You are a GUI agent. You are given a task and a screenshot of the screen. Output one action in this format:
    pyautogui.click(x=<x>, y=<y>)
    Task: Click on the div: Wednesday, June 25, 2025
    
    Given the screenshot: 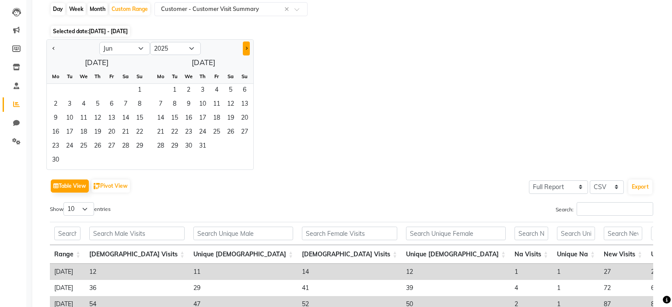 What is the action you would take?
    pyautogui.click(x=84, y=147)
    